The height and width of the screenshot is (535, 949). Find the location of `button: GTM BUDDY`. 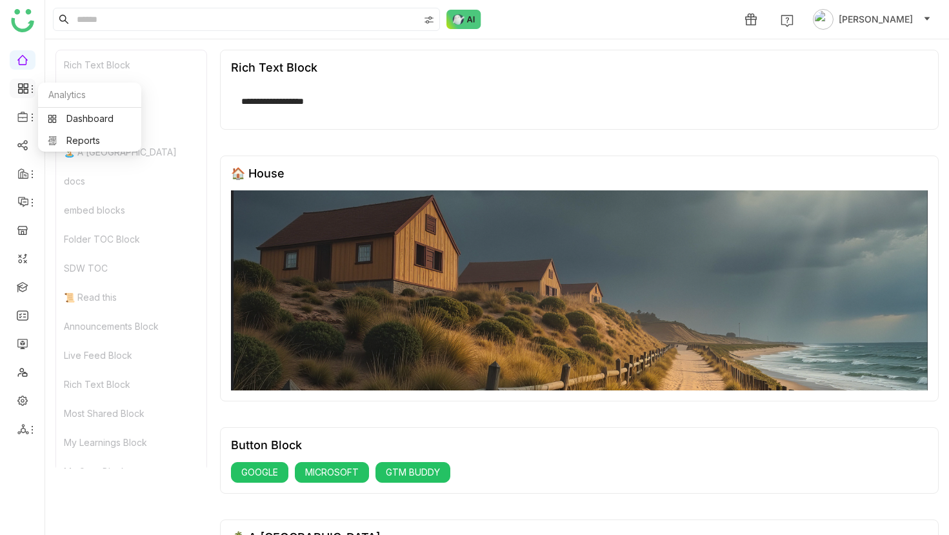

button: GTM BUDDY is located at coordinates (413, 472).